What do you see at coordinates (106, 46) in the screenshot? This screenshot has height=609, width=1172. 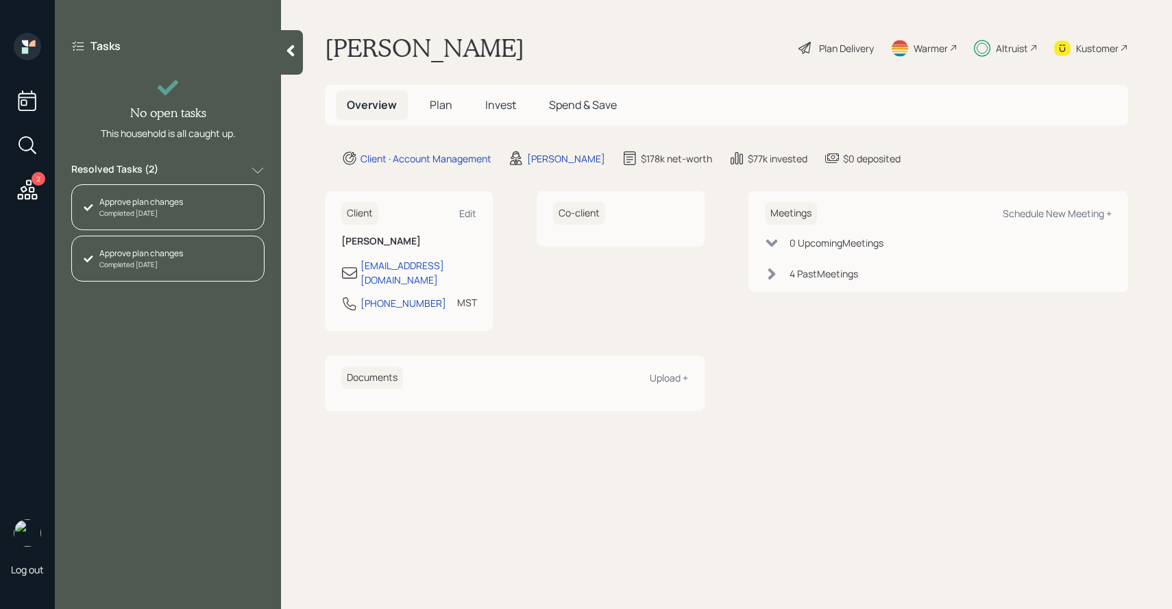 I see `label: Tasks` at bounding box center [106, 46].